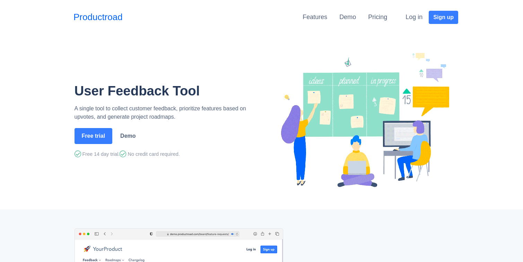 The image size is (523, 262). I want to click on a: Features, so click(315, 17).